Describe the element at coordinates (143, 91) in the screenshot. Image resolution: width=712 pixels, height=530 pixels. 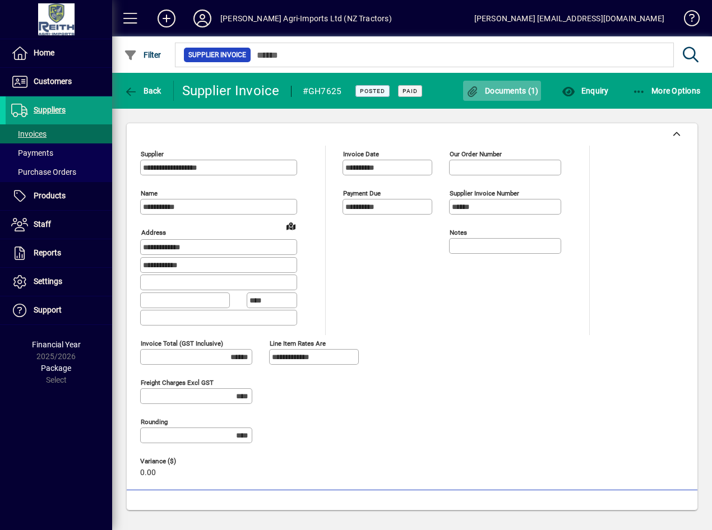
I see `app-page-header-button: Back` at that location.